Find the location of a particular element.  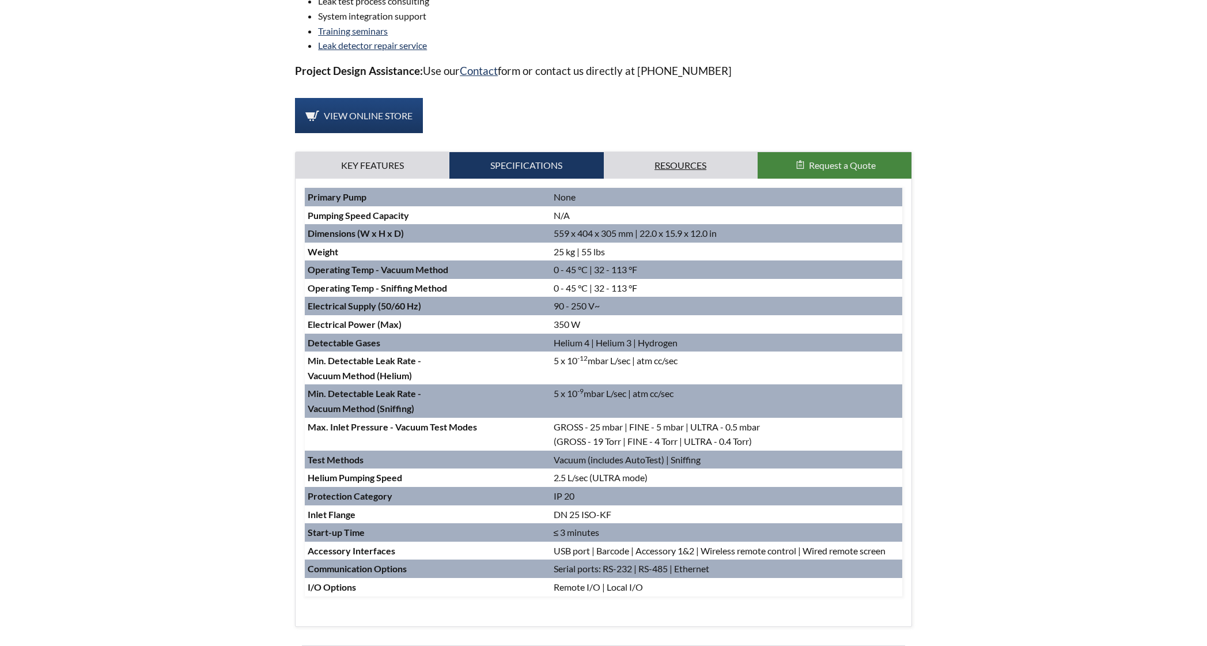

td: Helium 4 | Helium 3 | Hydrogen is located at coordinates (726, 343).